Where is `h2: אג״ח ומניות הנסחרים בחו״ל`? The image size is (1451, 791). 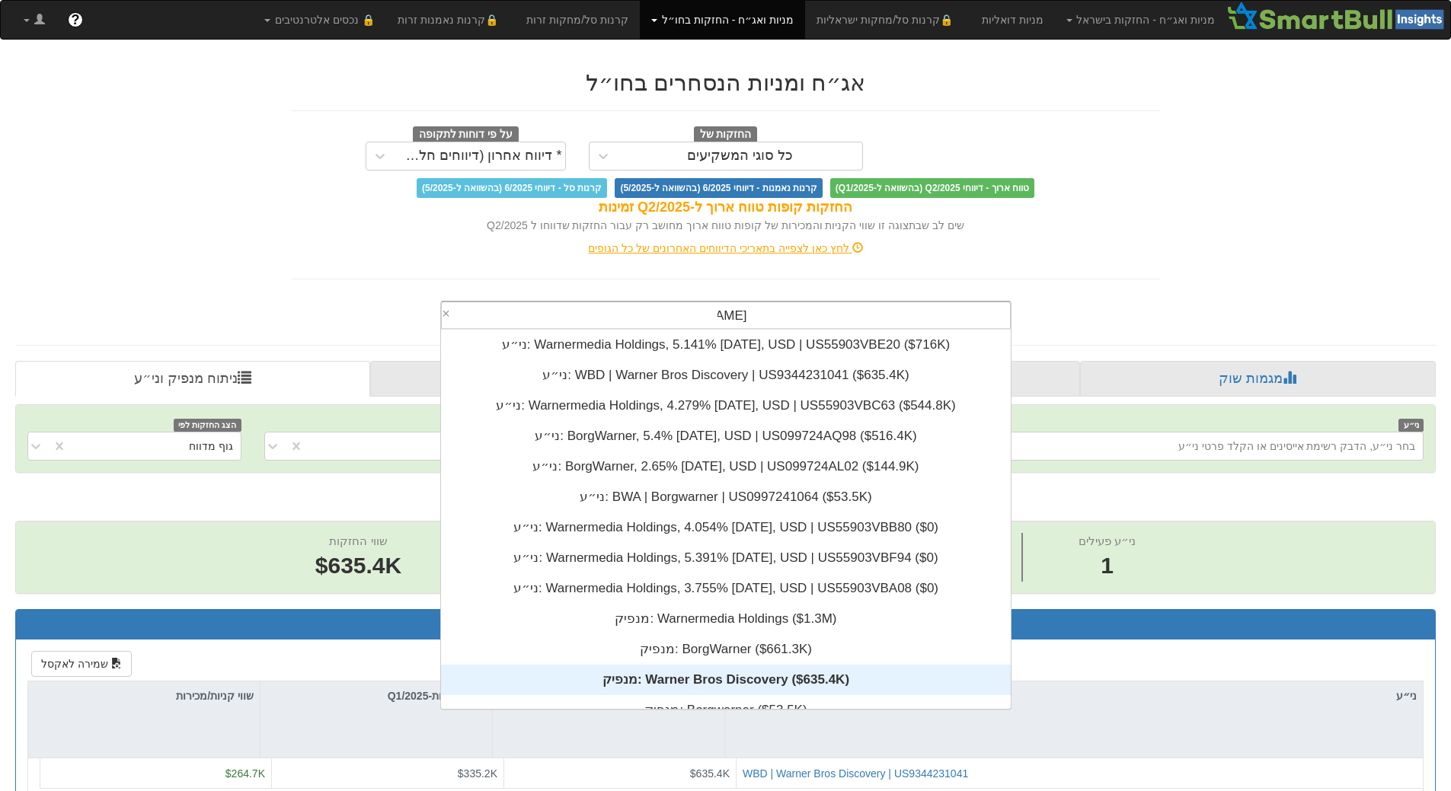 h2: אג״ח ומניות הנסחרים בחו״ל is located at coordinates (726, 82).